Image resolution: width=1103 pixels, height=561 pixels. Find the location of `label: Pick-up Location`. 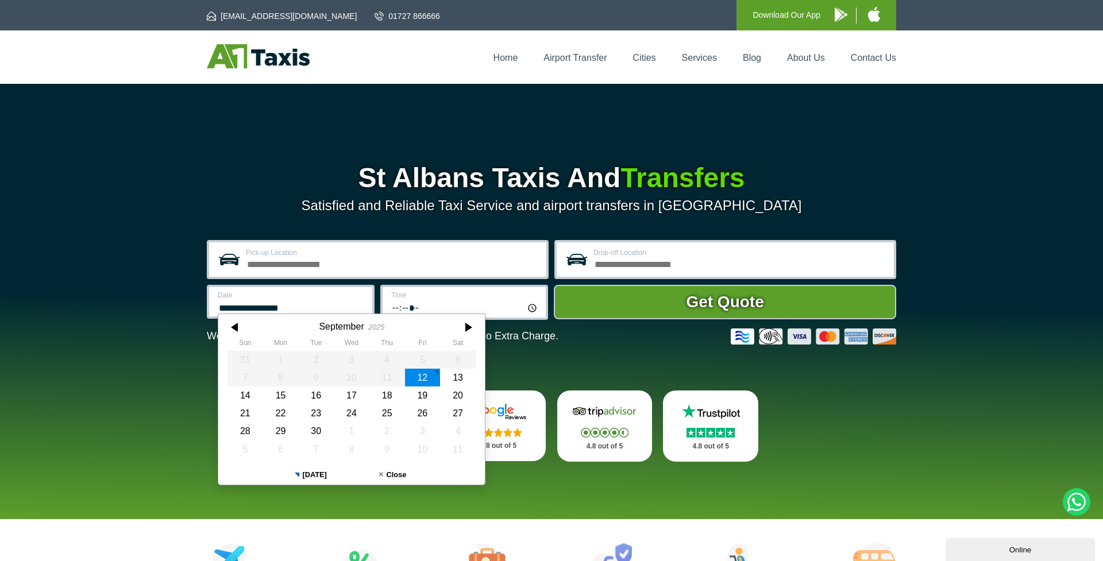

label: Pick-up Location is located at coordinates (392, 253).